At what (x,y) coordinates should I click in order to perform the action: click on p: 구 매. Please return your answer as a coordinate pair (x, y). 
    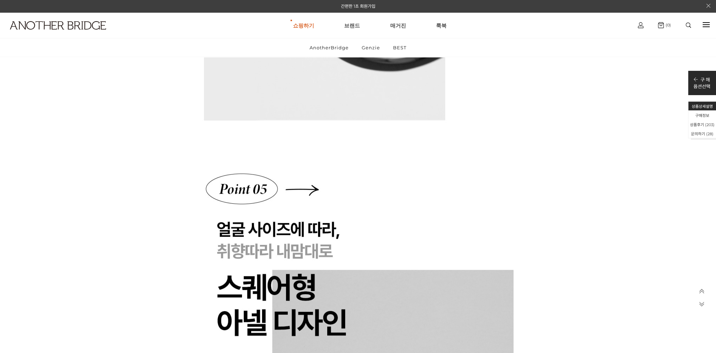
    Looking at the image, I should click on (701, 79).